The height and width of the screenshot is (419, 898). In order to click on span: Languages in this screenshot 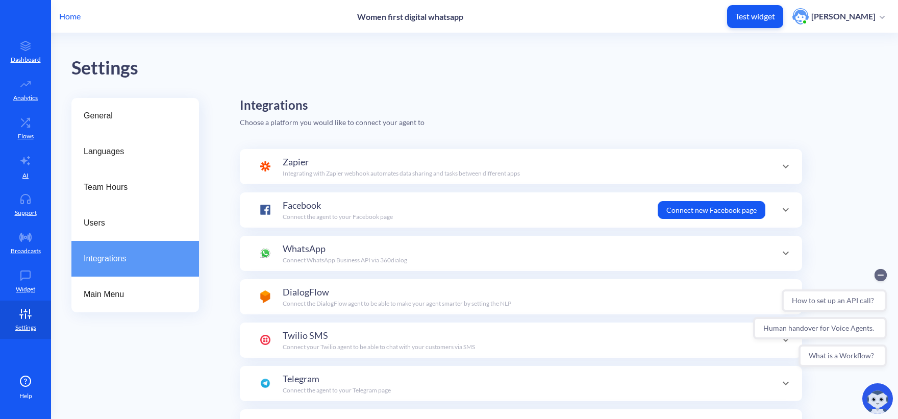, I will do `click(131, 152)`.